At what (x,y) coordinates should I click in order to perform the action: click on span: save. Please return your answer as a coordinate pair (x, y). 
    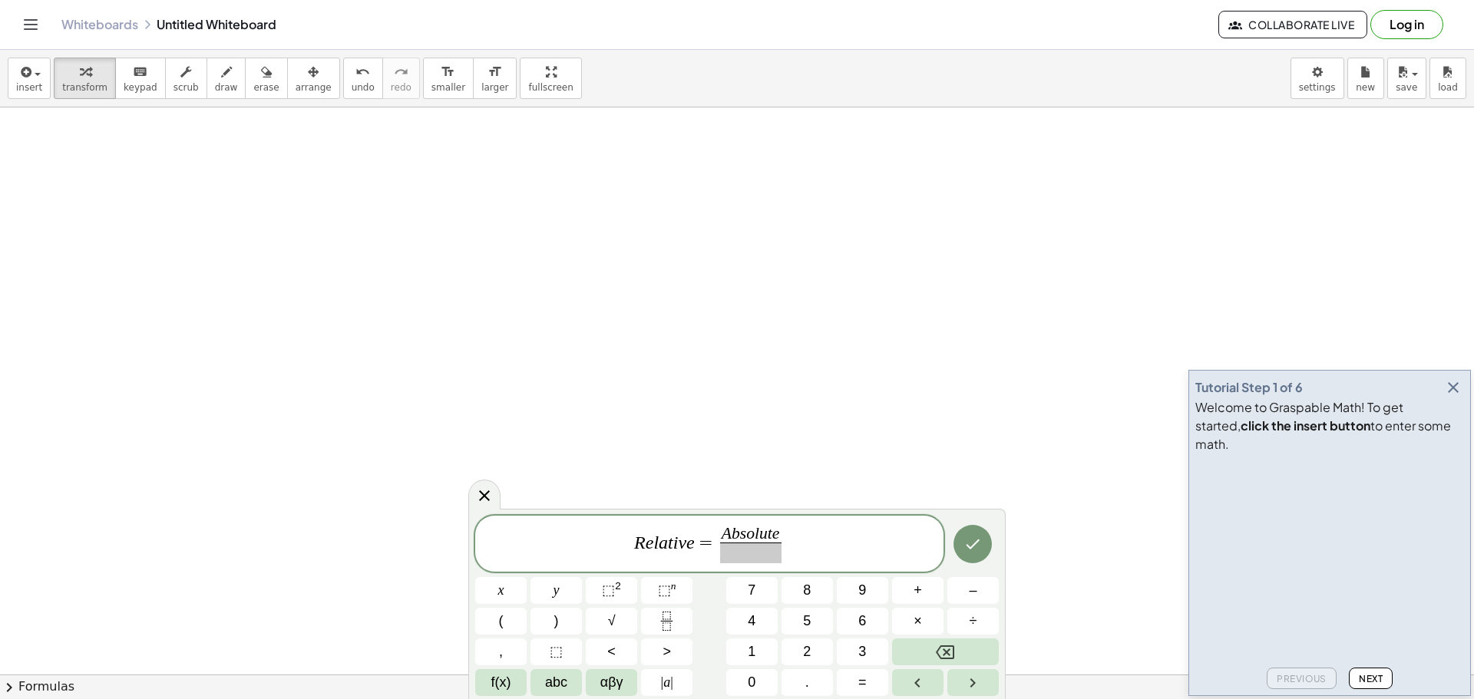
    Looking at the image, I should click on (1406, 88).